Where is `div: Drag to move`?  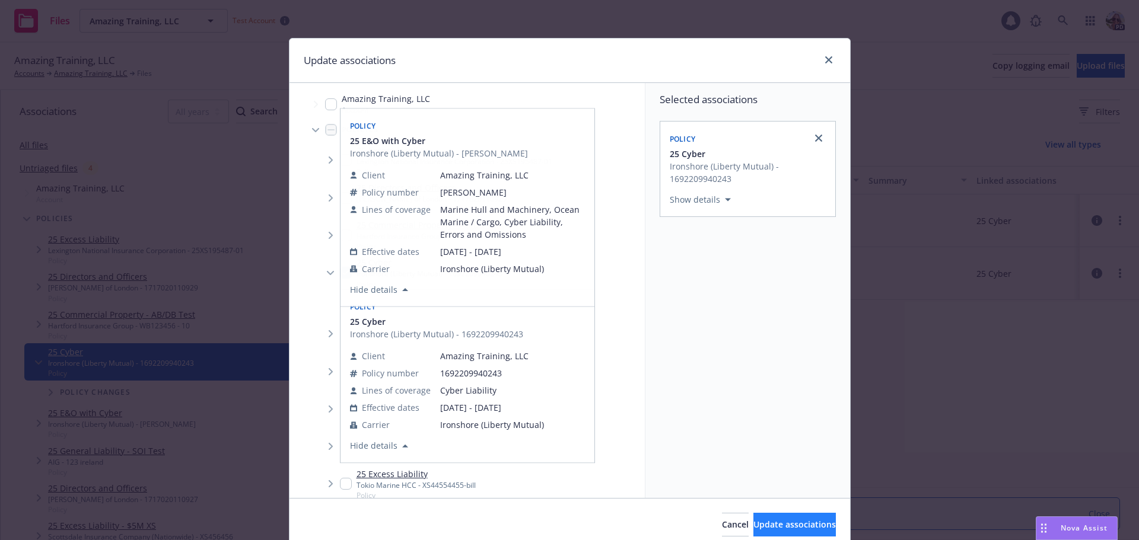
div: Drag to move is located at coordinates (1043, 528).